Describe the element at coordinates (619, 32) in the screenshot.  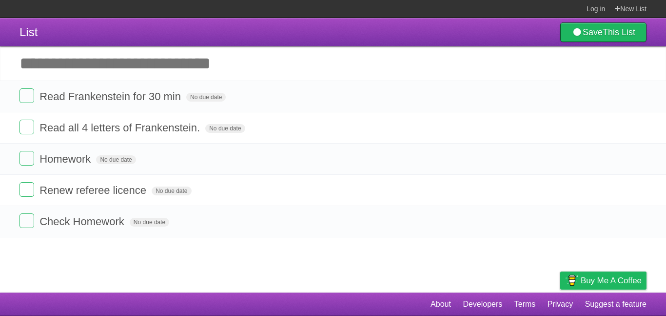
I see `b: This List` at that location.